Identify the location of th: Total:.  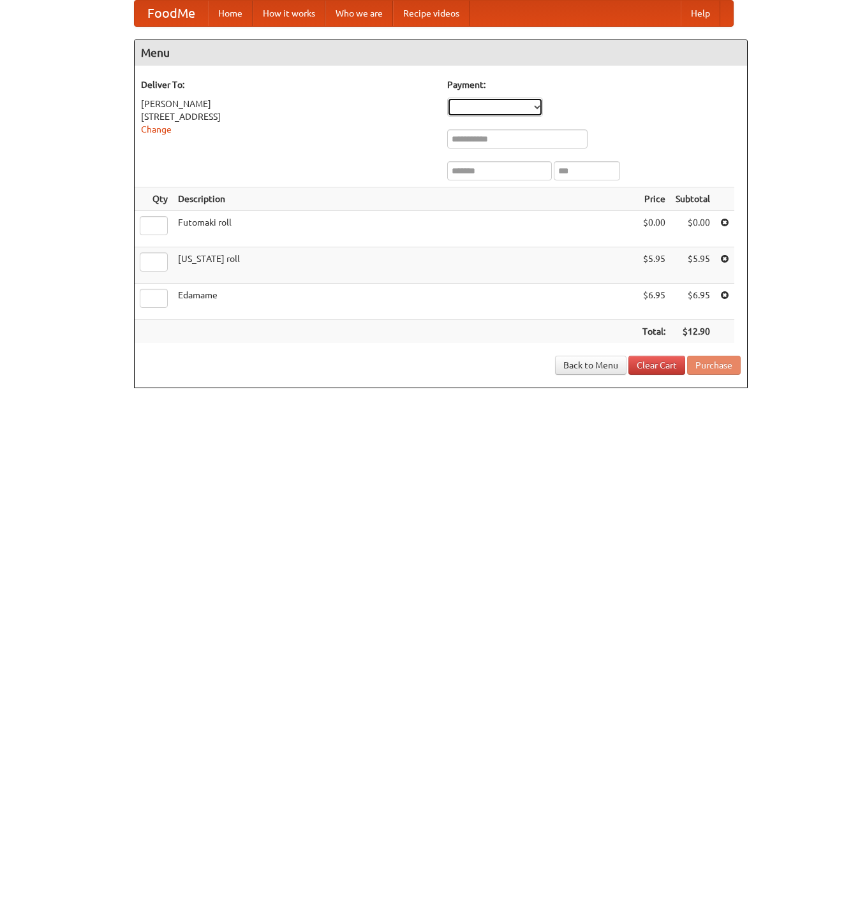
(654, 332).